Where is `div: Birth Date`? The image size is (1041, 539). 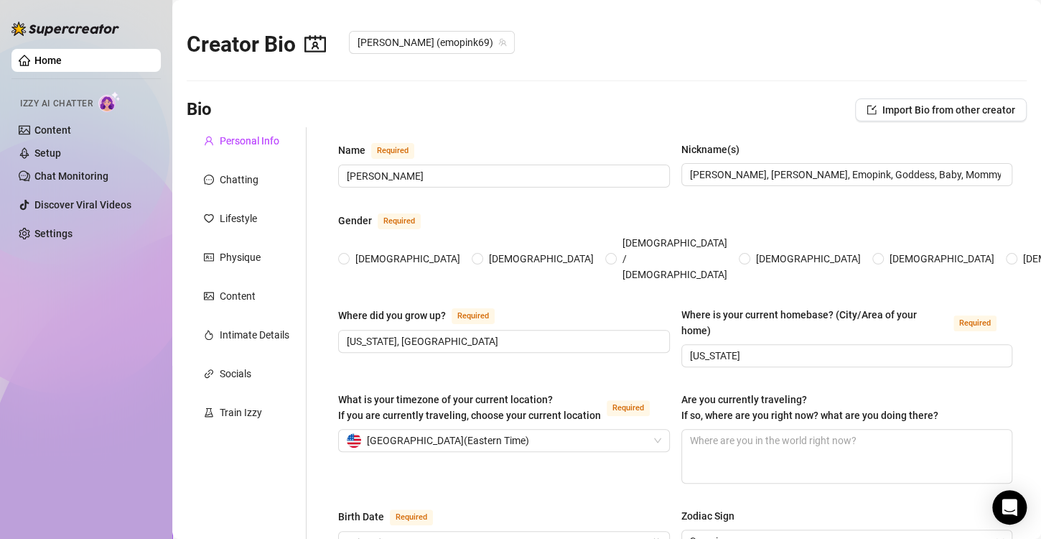
div: Birth Date is located at coordinates (361, 516).